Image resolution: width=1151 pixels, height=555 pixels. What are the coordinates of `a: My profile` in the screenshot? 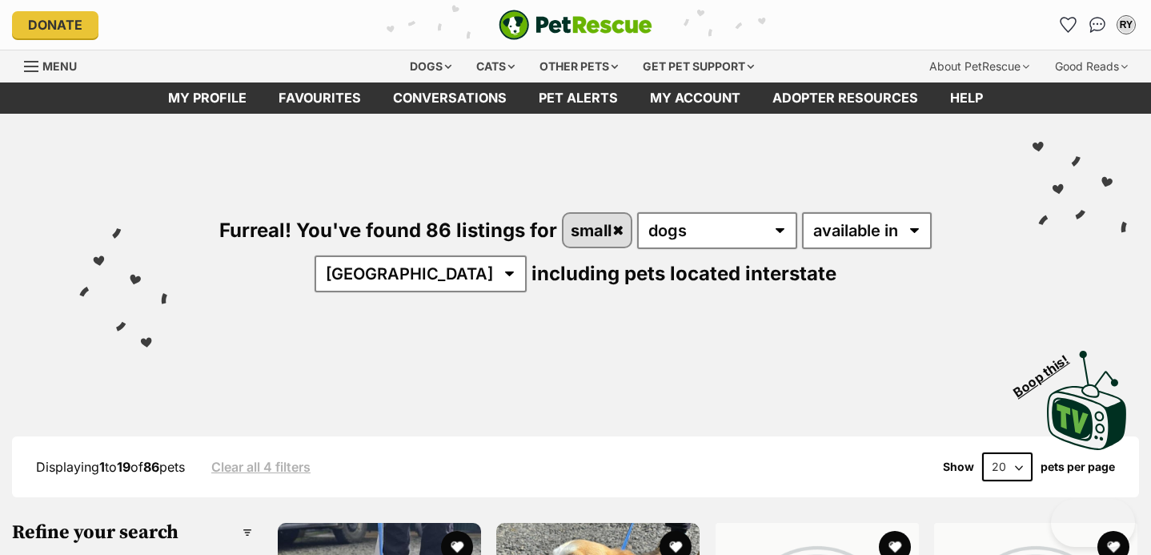 It's located at (207, 98).